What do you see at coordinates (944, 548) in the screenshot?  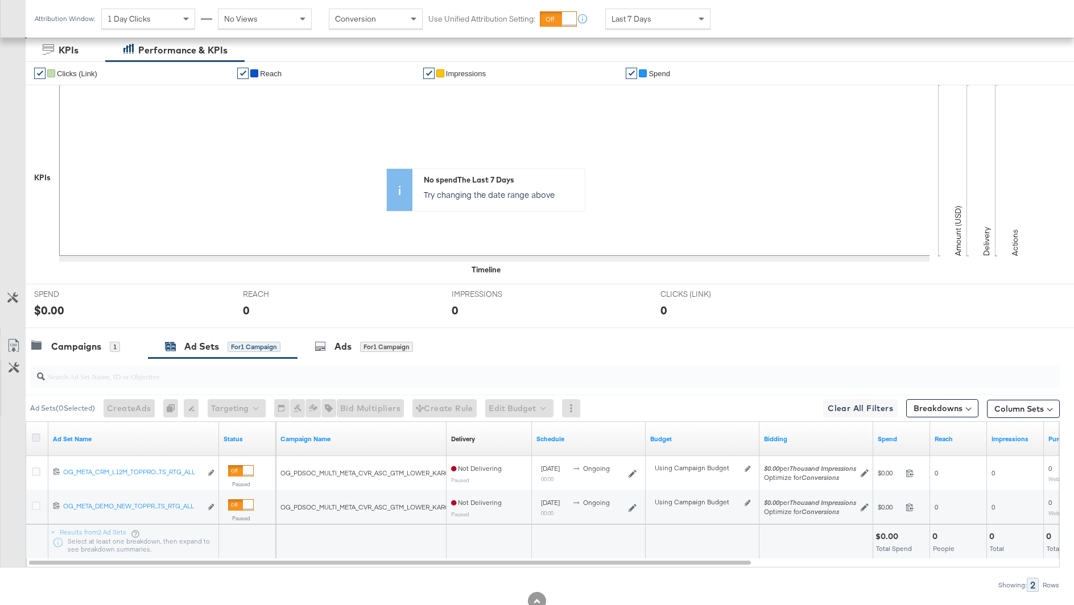 I see `span: People` at bounding box center [944, 548].